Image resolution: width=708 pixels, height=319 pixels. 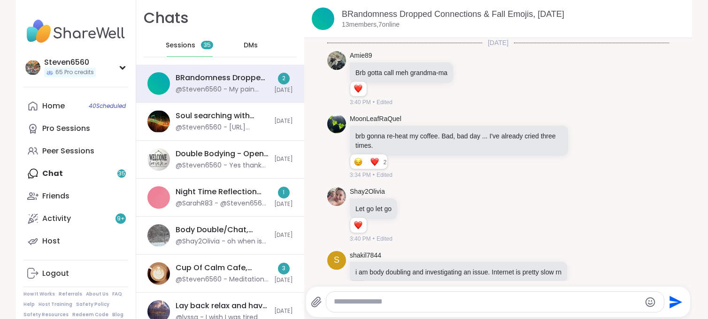 What do you see at coordinates (46, 315) in the screenshot?
I see `a: Safety Resources` at bounding box center [46, 315].